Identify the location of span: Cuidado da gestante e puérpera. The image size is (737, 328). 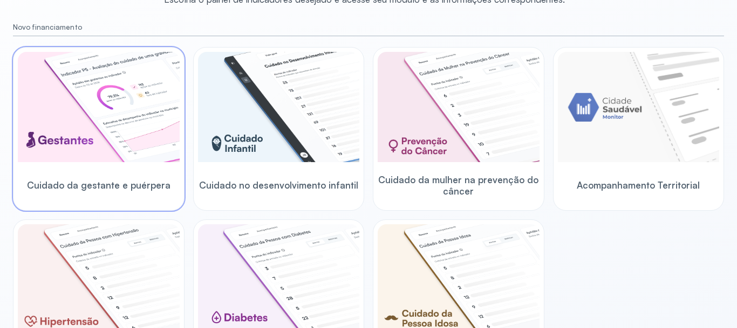
(99, 185).